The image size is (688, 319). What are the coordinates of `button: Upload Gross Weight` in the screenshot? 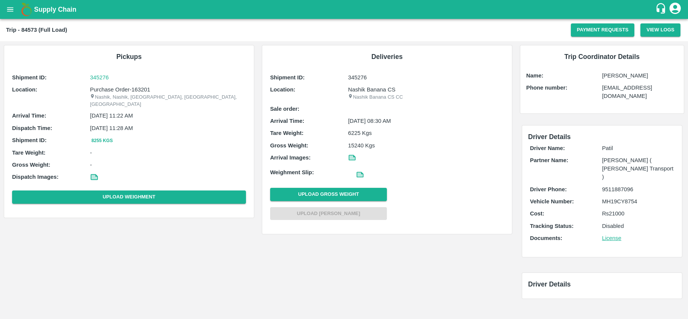 It's located at (328, 194).